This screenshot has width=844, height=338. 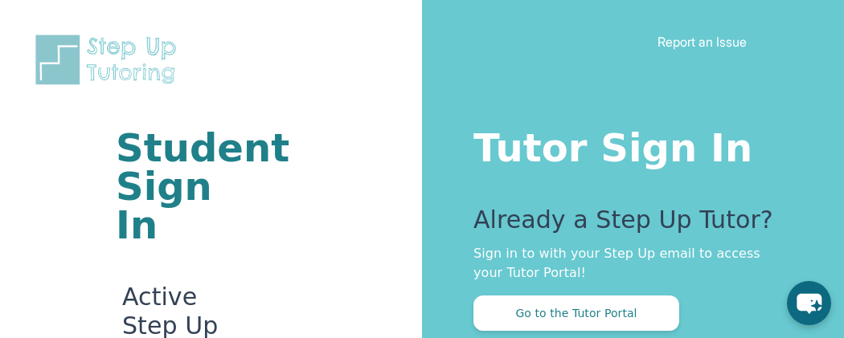 I want to click on h1: Tutor Sign In, so click(x=626, y=145).